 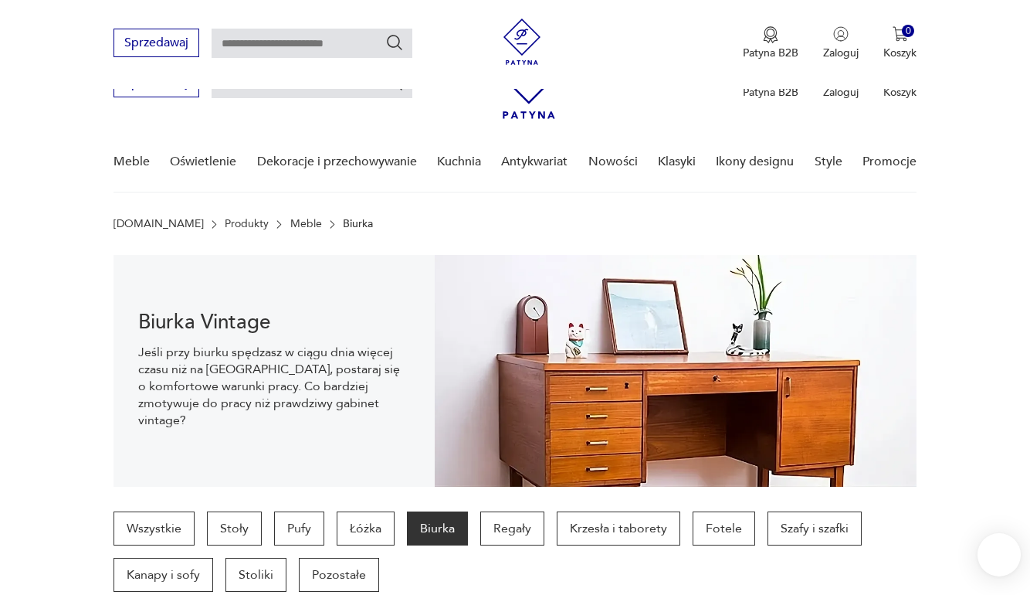 I want to click on a: Łóżka, so click(x=365, y=528).